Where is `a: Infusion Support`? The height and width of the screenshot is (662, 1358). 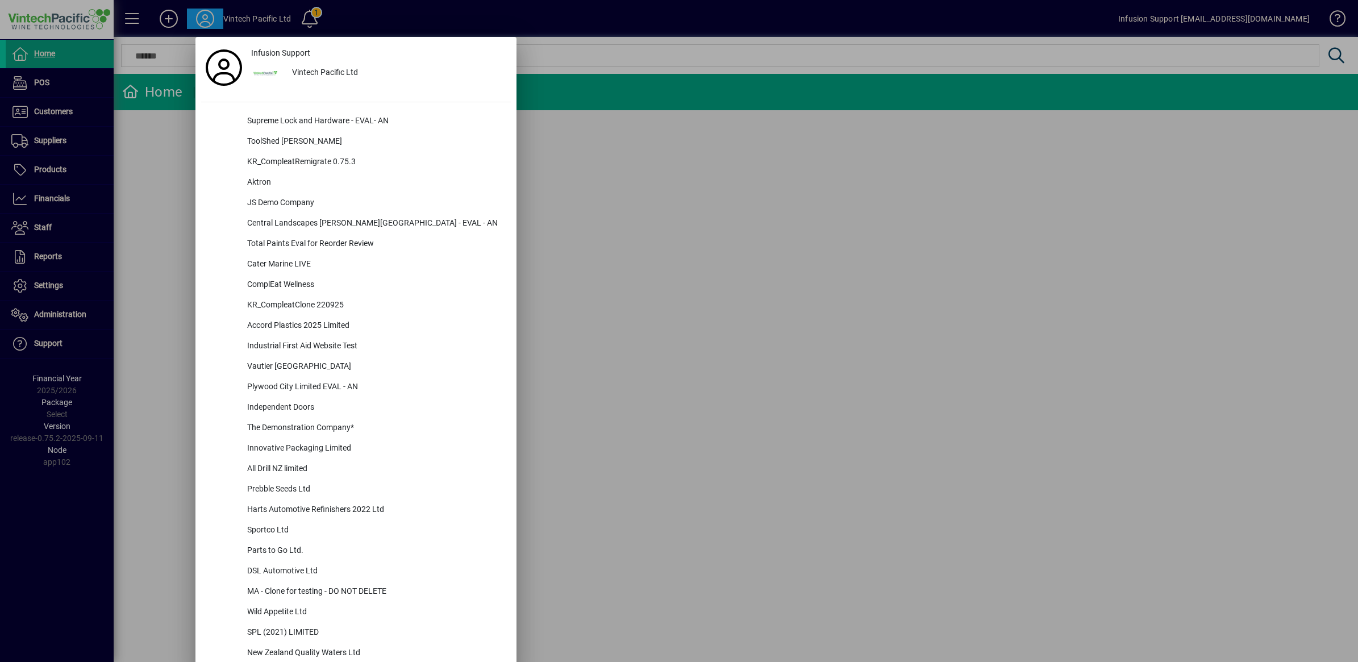
a: Infusion Support is located at coordinates (378, 53).